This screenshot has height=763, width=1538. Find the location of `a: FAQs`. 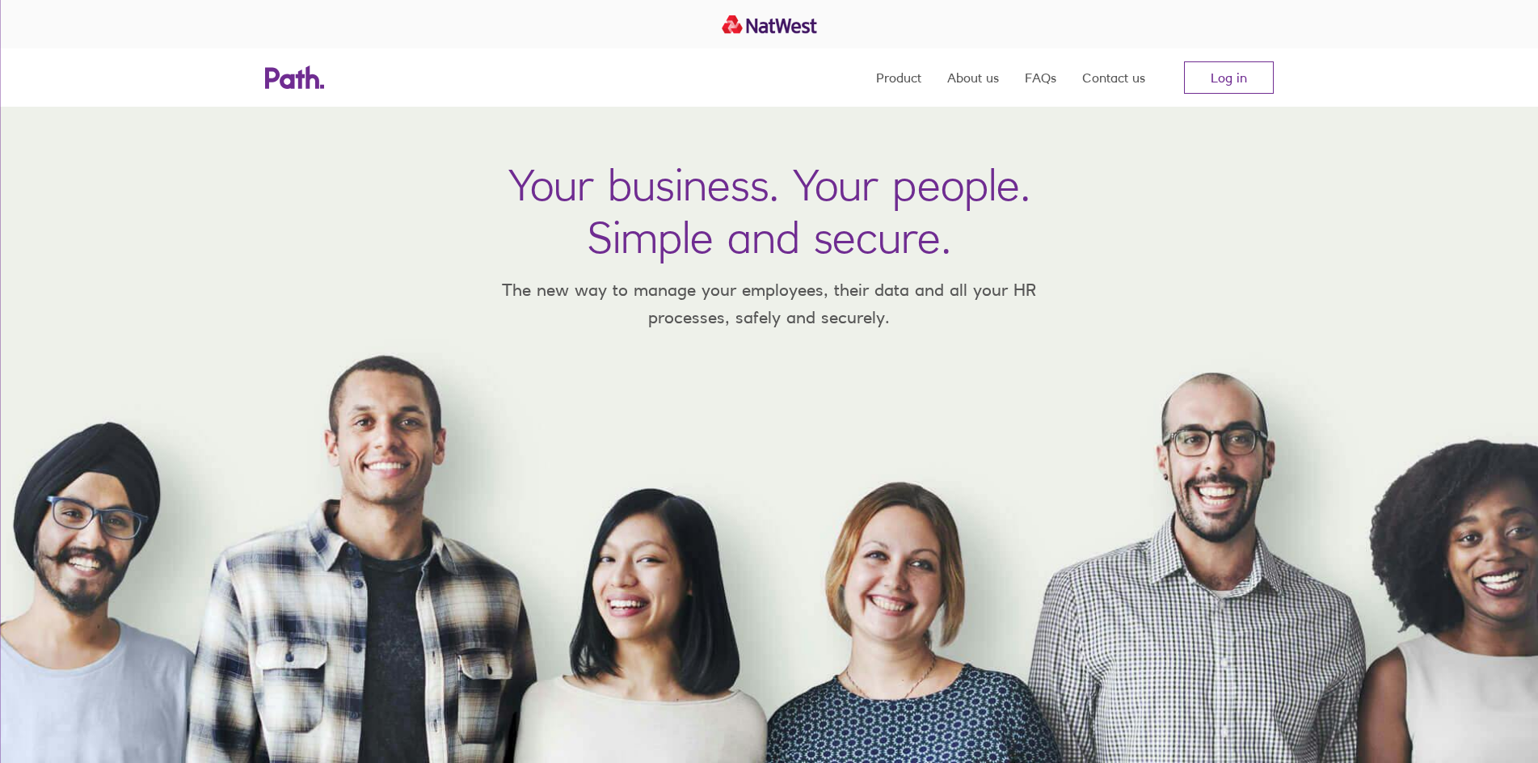

a: FAQs is located at coordinates (1040, 78).